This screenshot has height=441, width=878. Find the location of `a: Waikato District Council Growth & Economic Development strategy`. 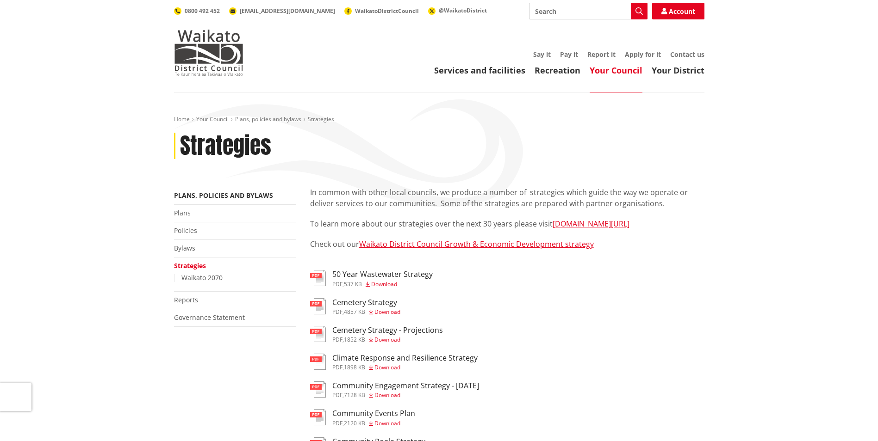

a: Waikato District Council Growth & Economic Development strategy is located at coordinates (476, 244).